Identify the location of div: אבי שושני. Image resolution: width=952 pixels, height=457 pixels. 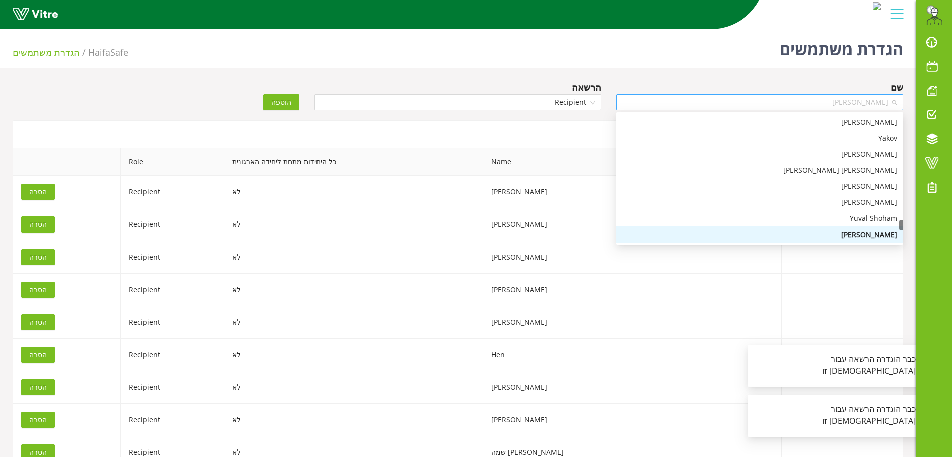
(760, 186).